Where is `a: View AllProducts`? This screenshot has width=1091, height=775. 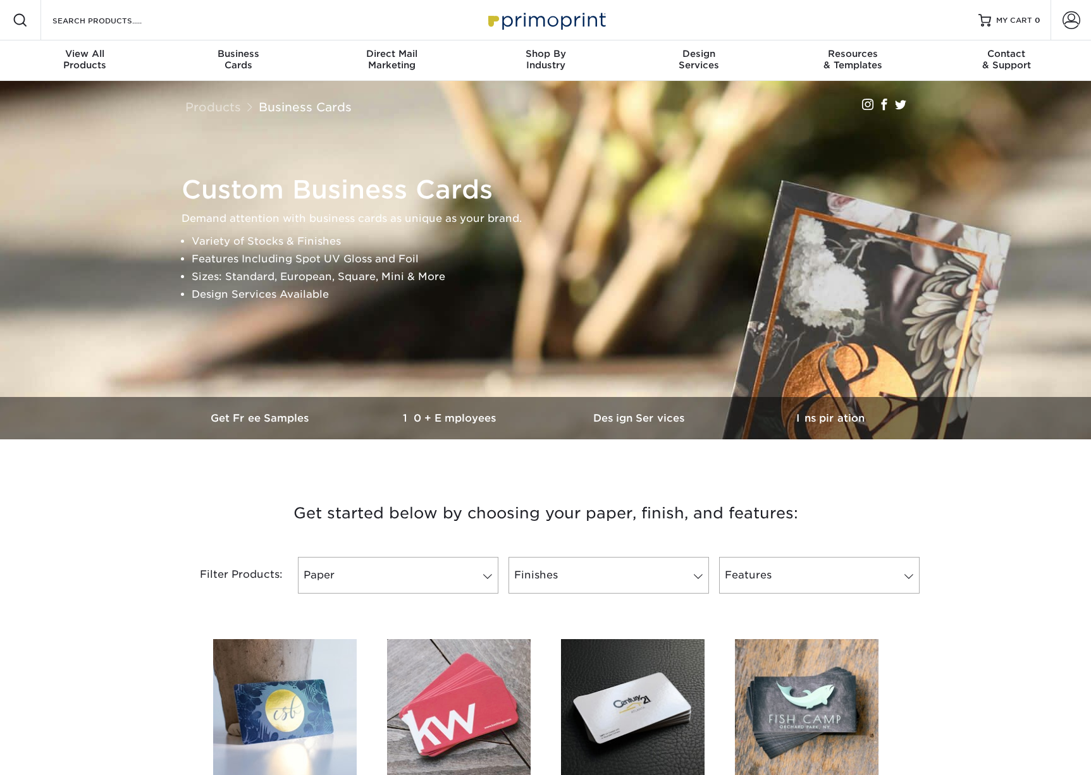 a: View AllProducts is located at coordinates (85, 61).